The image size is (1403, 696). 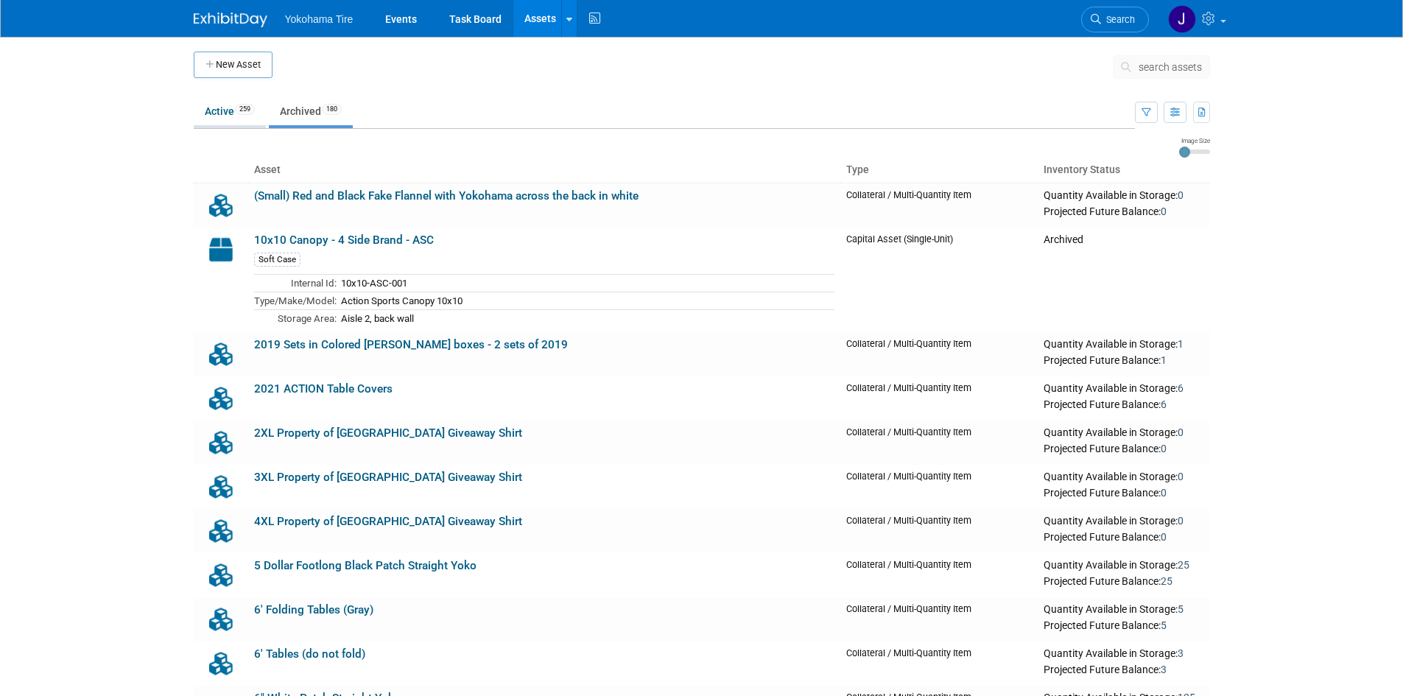 What do you see at coordinates (586, 284) in the screenshot?
I see `td: 10x10-ASC-001` at bounding box center [586, 284].